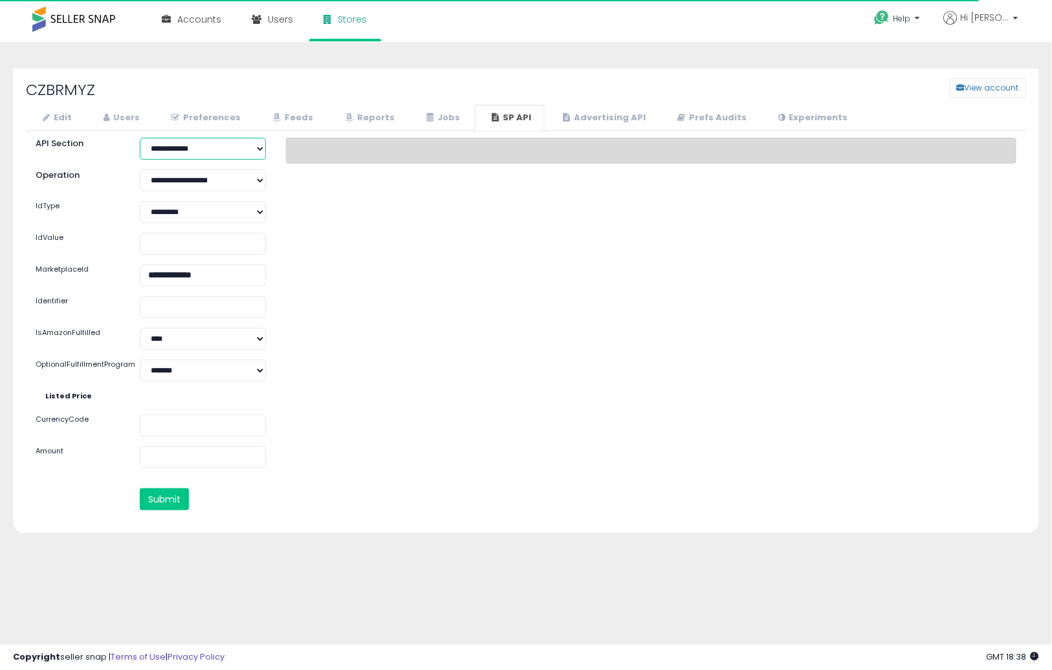 Image resolution: width=1052 pixels, height=670 pixels. I want to click on label: Identifier, so click(78, 301).